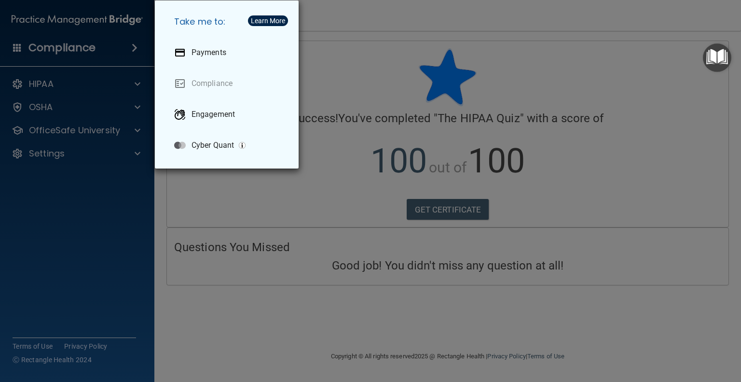  What do you see at coordinates (229, 114) in the screenshot?
I see `a: Engagement` at bounding box center [229, 114].